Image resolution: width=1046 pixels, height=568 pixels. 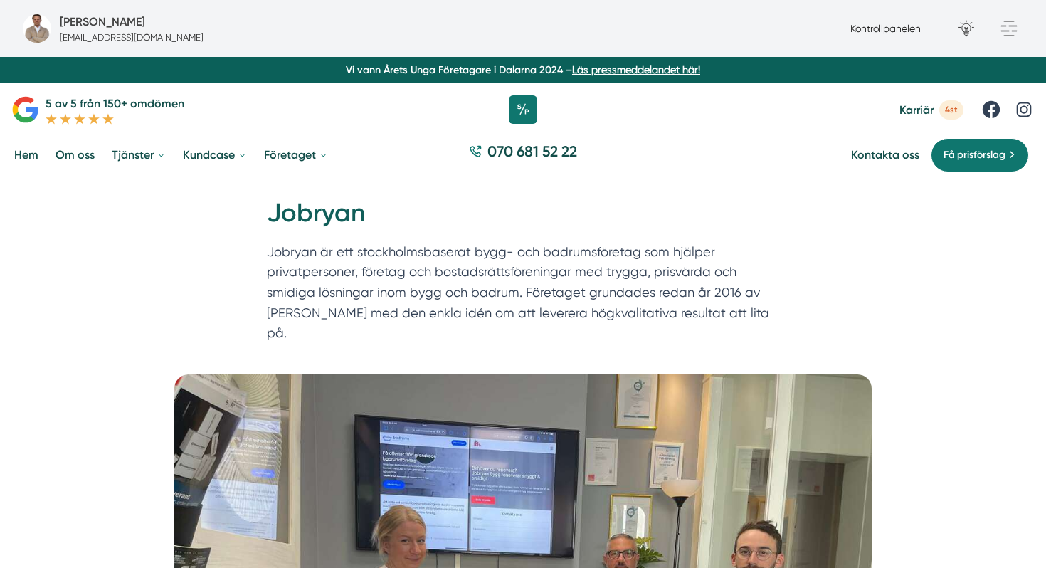 I want to click on span: Få prisförslag, so click(x=974, y=155).